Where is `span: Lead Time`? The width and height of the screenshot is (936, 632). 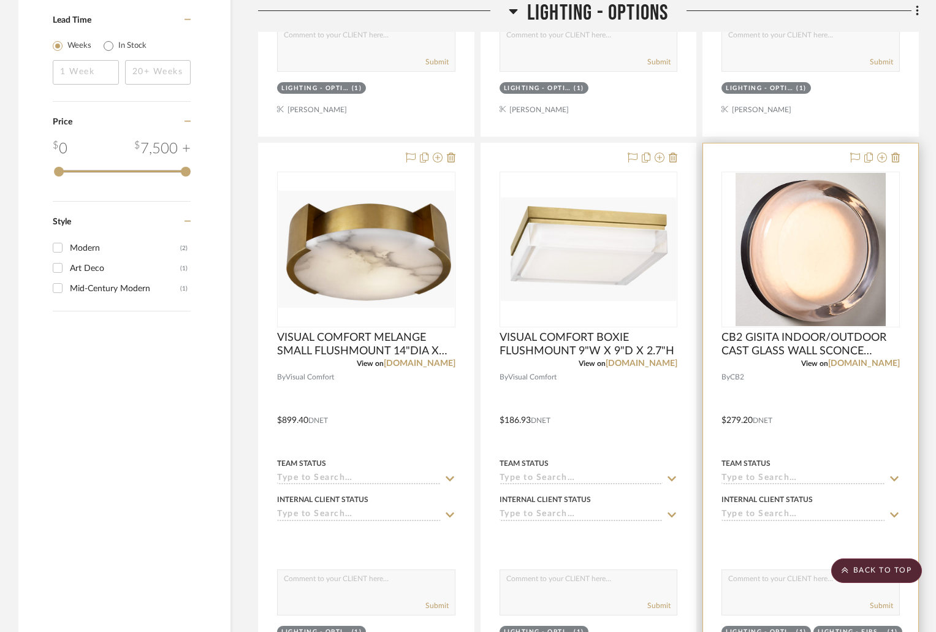
span: Lead Time is located at coordinates (72, 20).